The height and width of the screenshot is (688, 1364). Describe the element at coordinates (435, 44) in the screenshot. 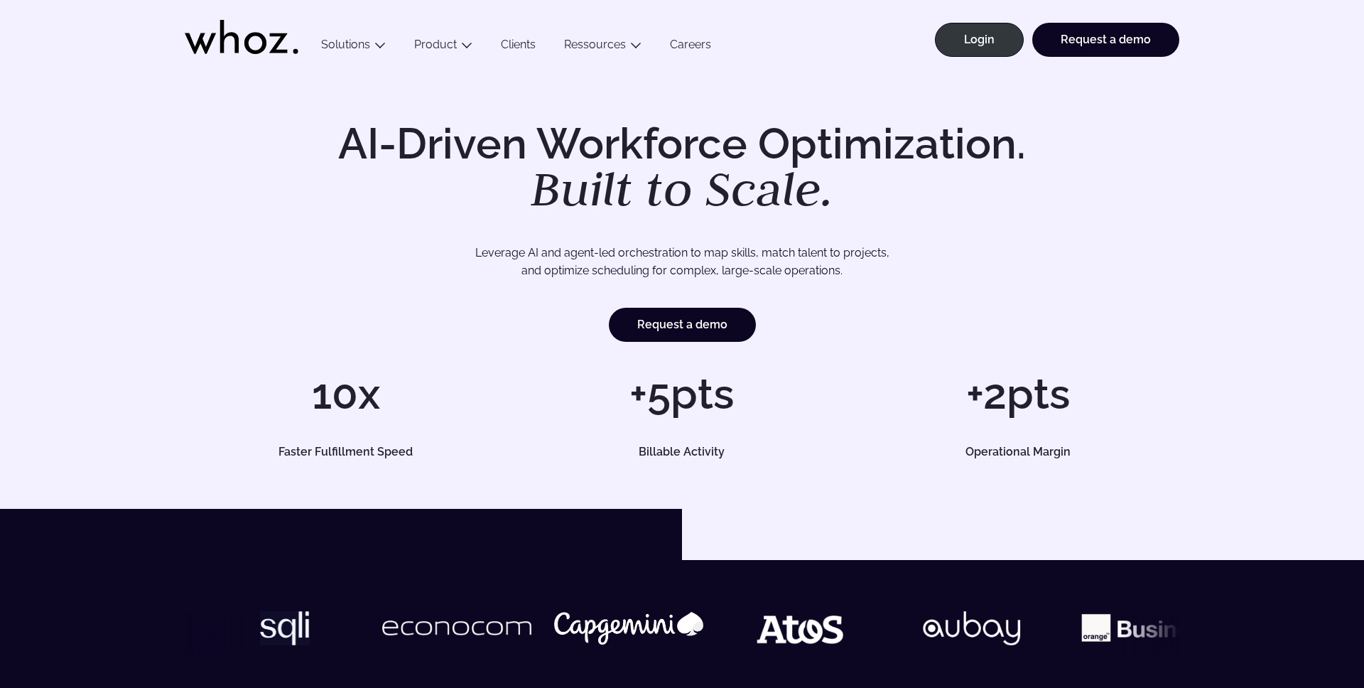

I see `a: Product` at that location.